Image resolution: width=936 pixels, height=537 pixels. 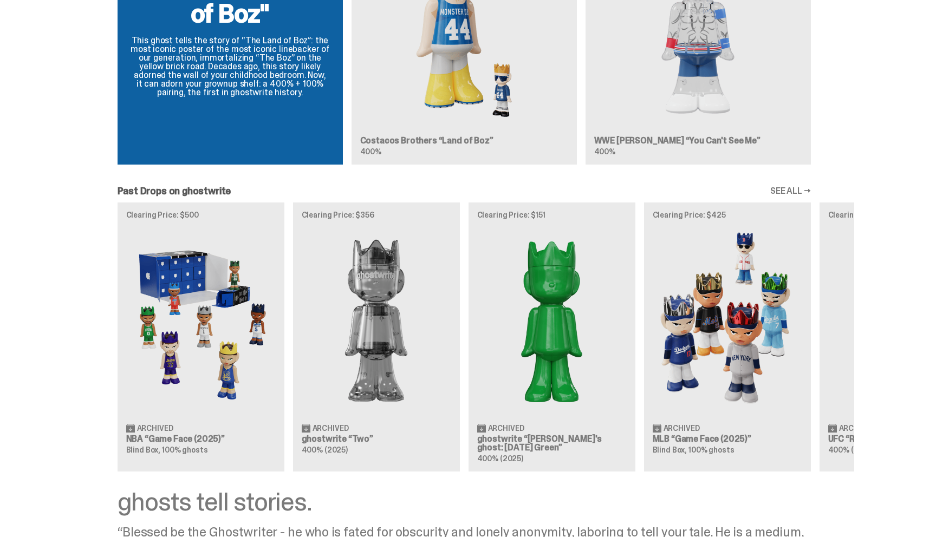 I want to click on img: Schrödinger's ghost: Sunday Green, so click(x=552, y=321).